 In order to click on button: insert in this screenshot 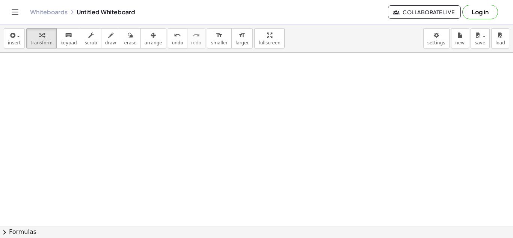, I will do `click(14, 38)`.